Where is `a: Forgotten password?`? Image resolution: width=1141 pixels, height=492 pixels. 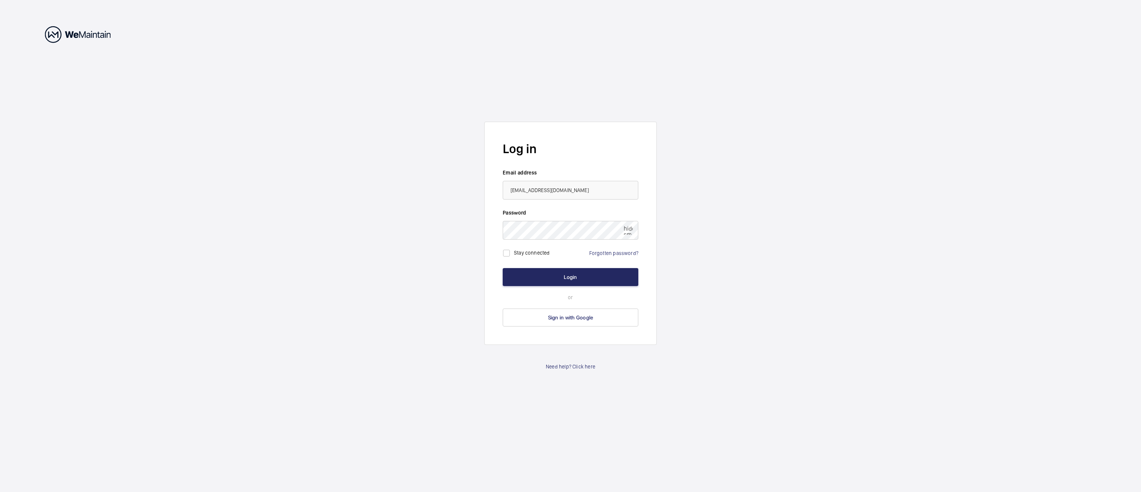 a: Forgotten password? is located at coordinates (613, 253).